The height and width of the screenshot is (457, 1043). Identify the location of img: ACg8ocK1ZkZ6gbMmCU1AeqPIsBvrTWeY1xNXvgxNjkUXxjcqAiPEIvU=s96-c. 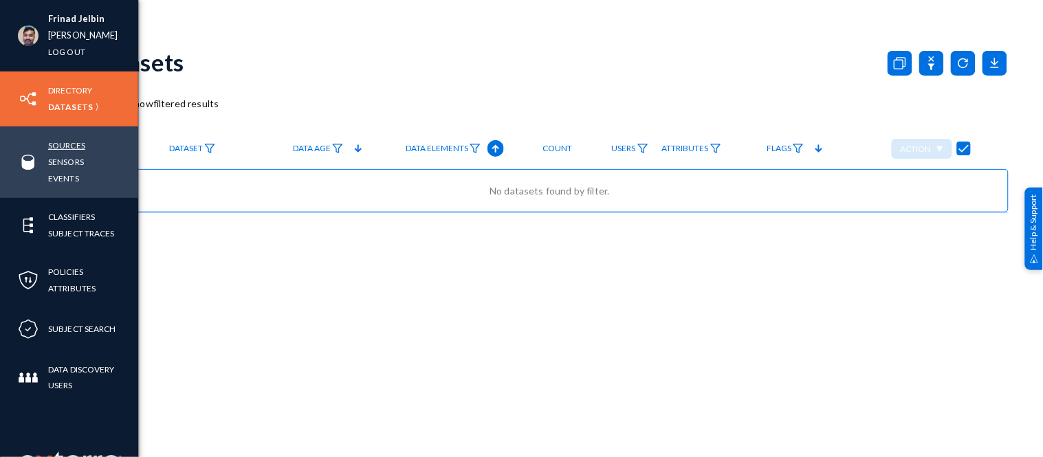
(28, 36).